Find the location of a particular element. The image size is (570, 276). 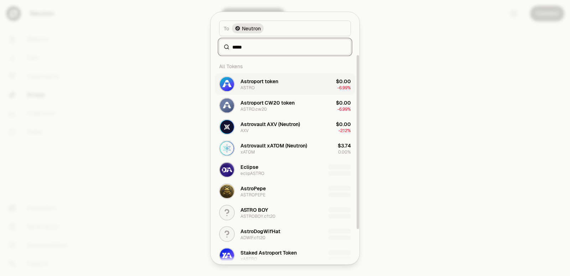

button: ASTROPEPE LogoAstroPepeASTROPEPE is located at coordinates (285, 191).